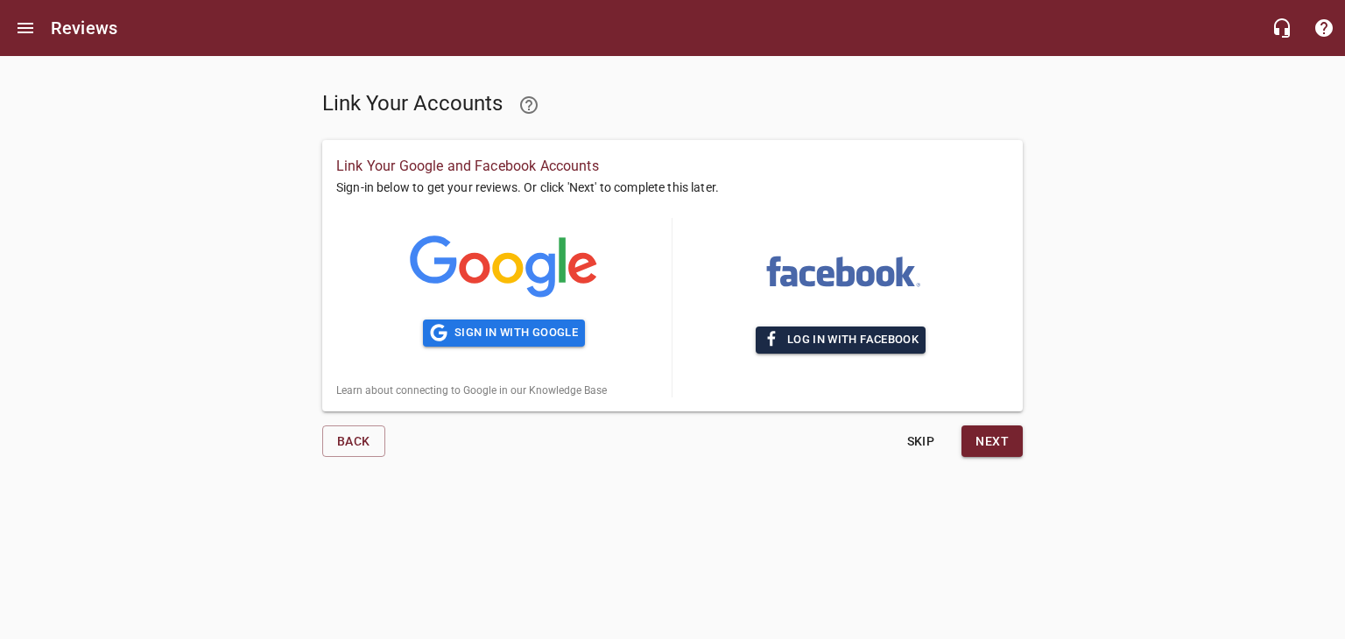  Describe the element at coordinates (504, 333) in the screenshot. I see `span: Sign in with Google` at that location.